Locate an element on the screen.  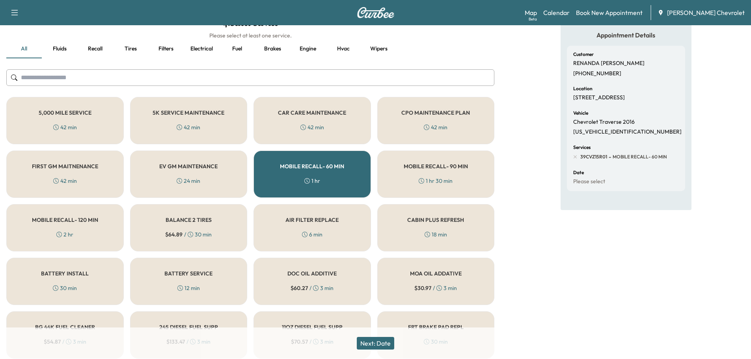
h5: Appointment Details is located at coordinates (626, 35).